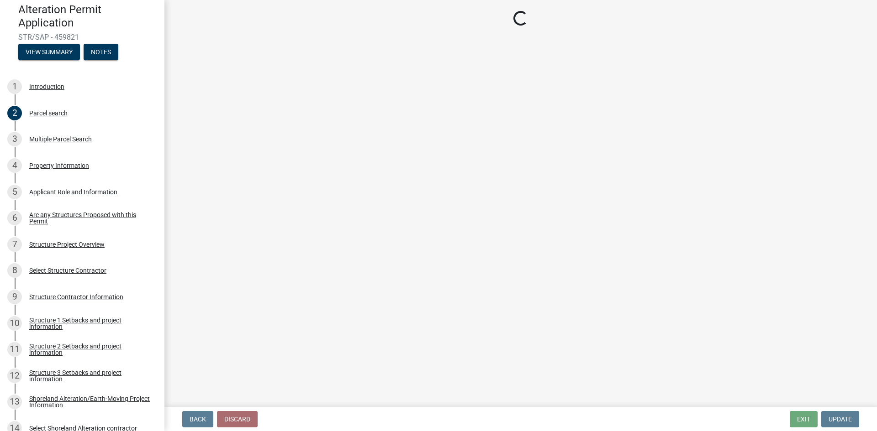 This screenshot has width=877, height=431. Describe the element at coordinates (76, 297) in the screenshot. I see `div: Structure Contractor Information` at that location.